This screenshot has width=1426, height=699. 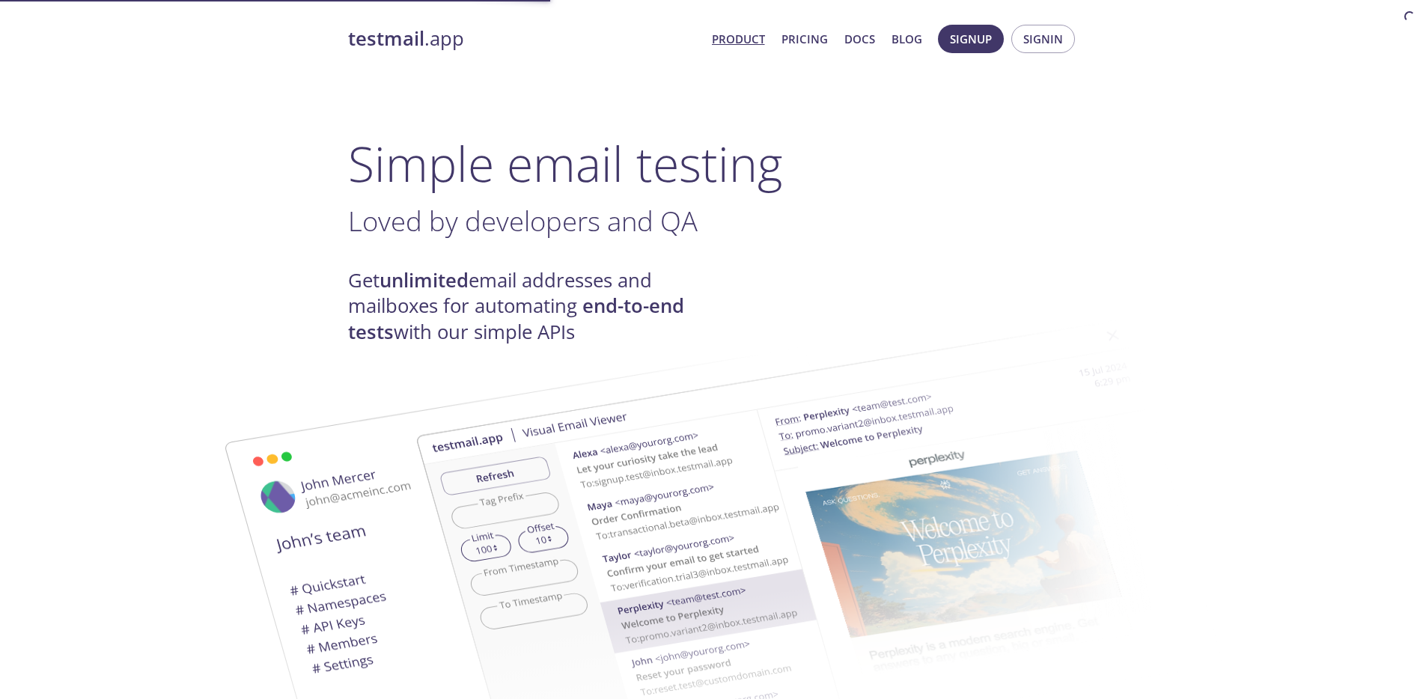 What do you see at coordinates (522, 221) in the screenshot?
I see `span: Loved by developers and QA` at bounding box center [522, 221].